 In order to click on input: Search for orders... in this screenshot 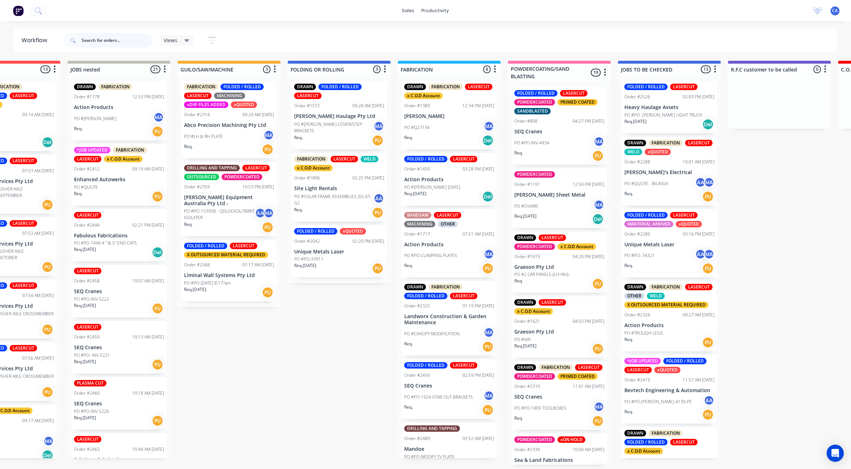, I will do `click(117, 40)`.